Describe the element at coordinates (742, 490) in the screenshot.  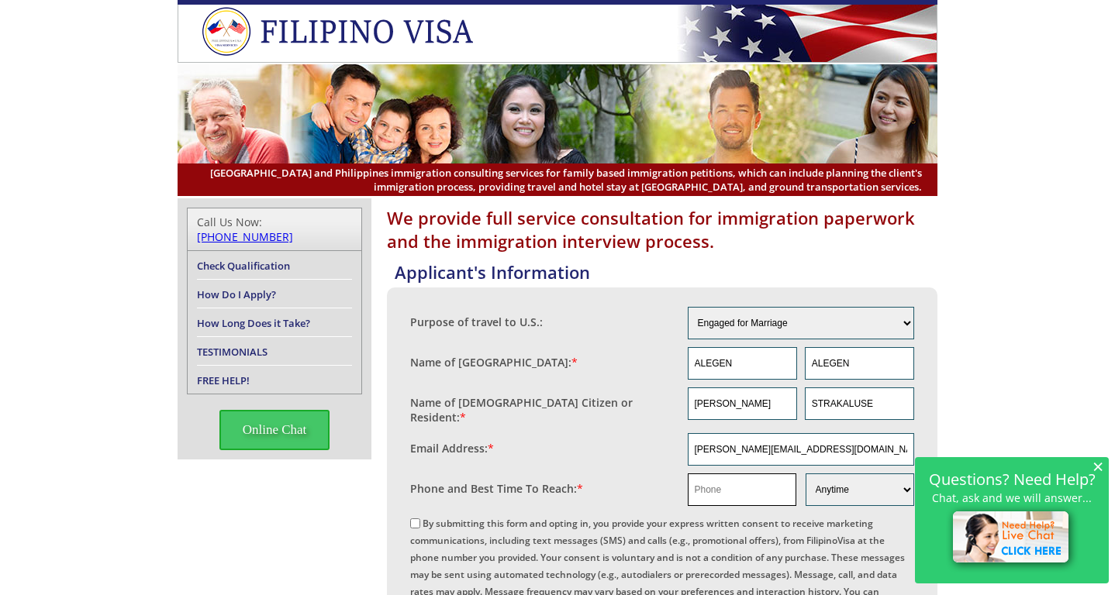
I see `input: Phone` at that location.